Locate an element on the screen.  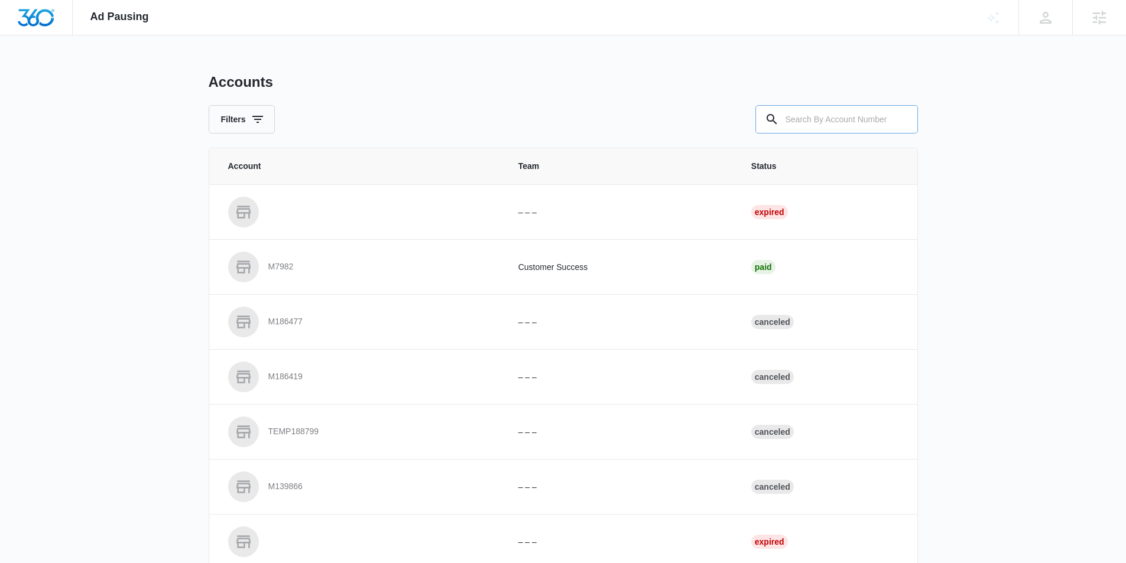
a: M139866 is located at coordinates (359, 487).